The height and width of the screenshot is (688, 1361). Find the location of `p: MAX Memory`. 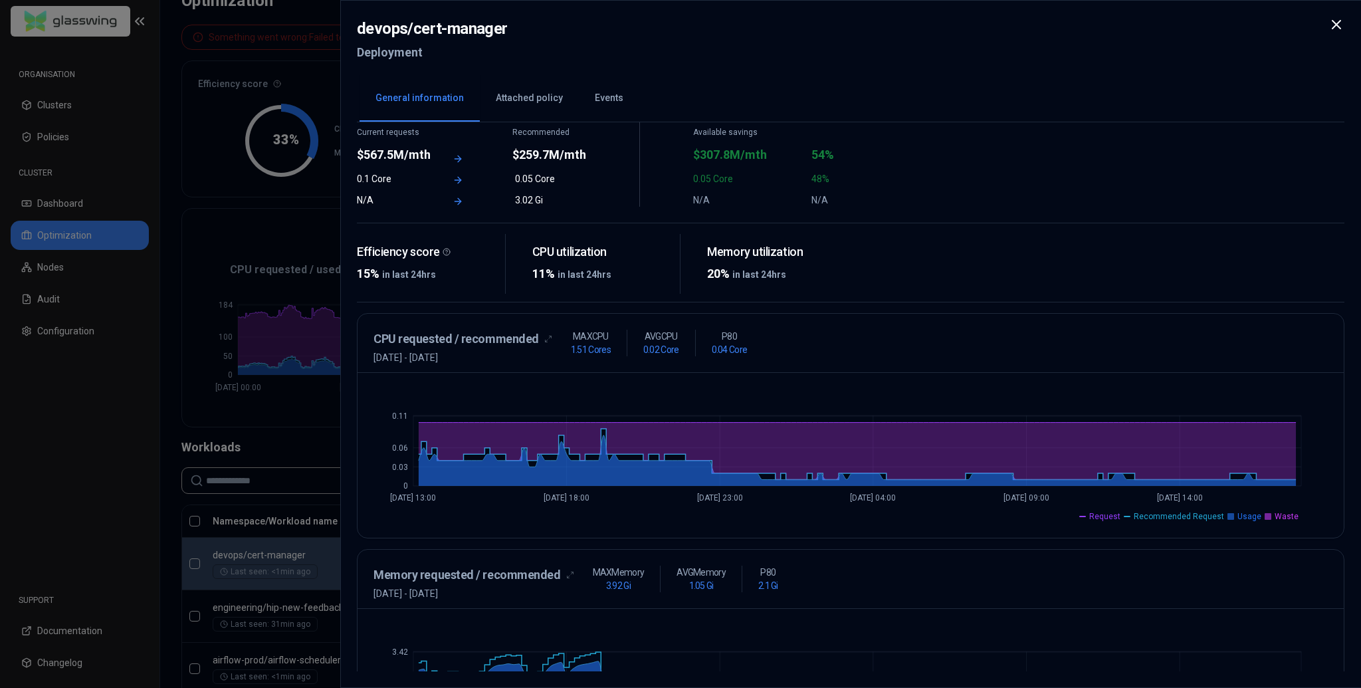

p: MAX Memory is located at coordinates (619, 572).